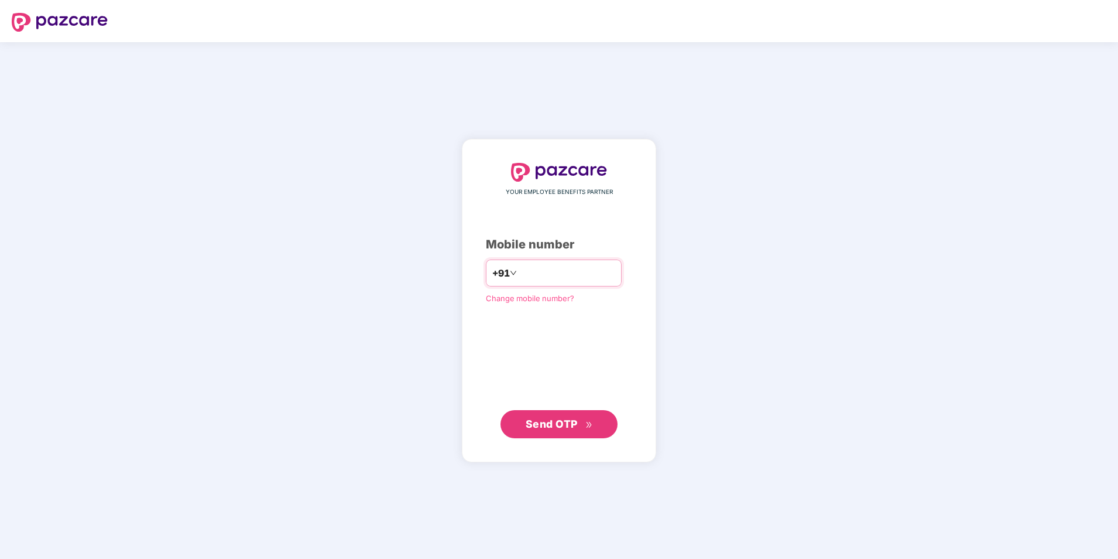 The width and height of the screenshot is (1118, 559). Describe the element at coordinates (559, 244) in the screenshot. I see `div: Mobile number` at that location.